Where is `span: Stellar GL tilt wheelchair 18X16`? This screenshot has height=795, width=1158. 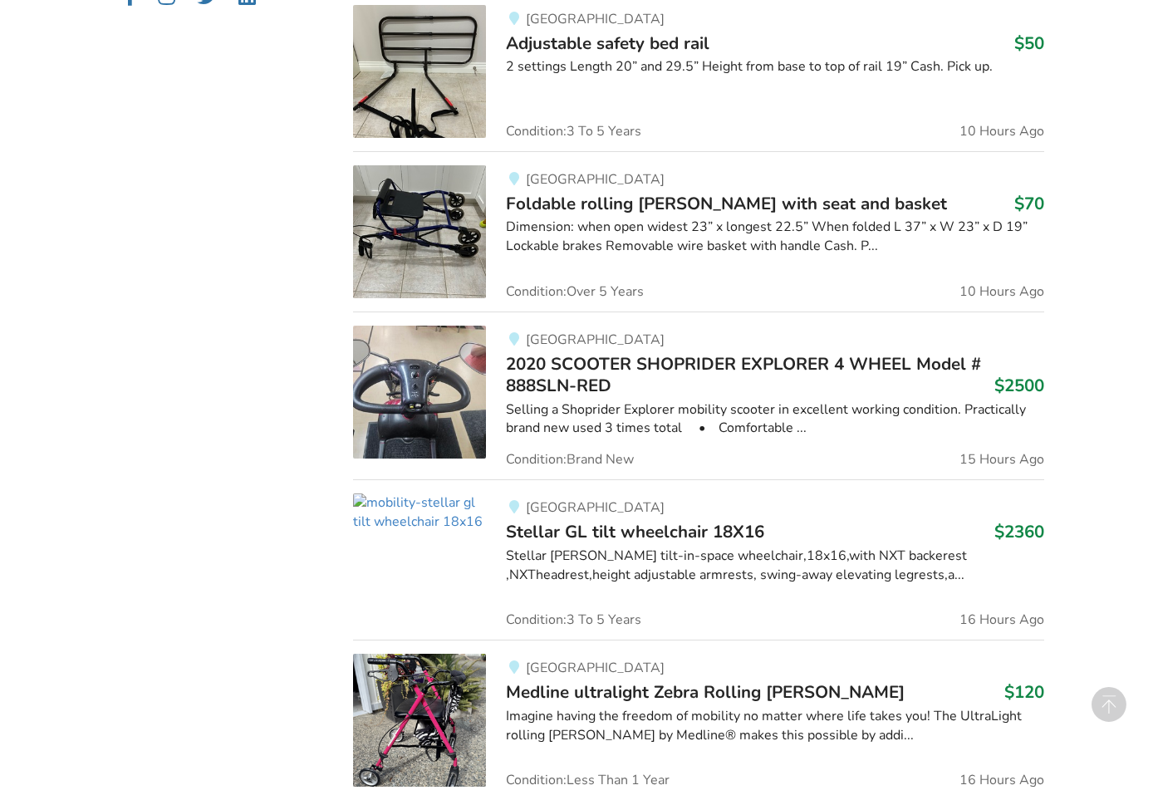
span: Stellar GL tilt wheelchair 18X16 is located at coordinates (634, 531).